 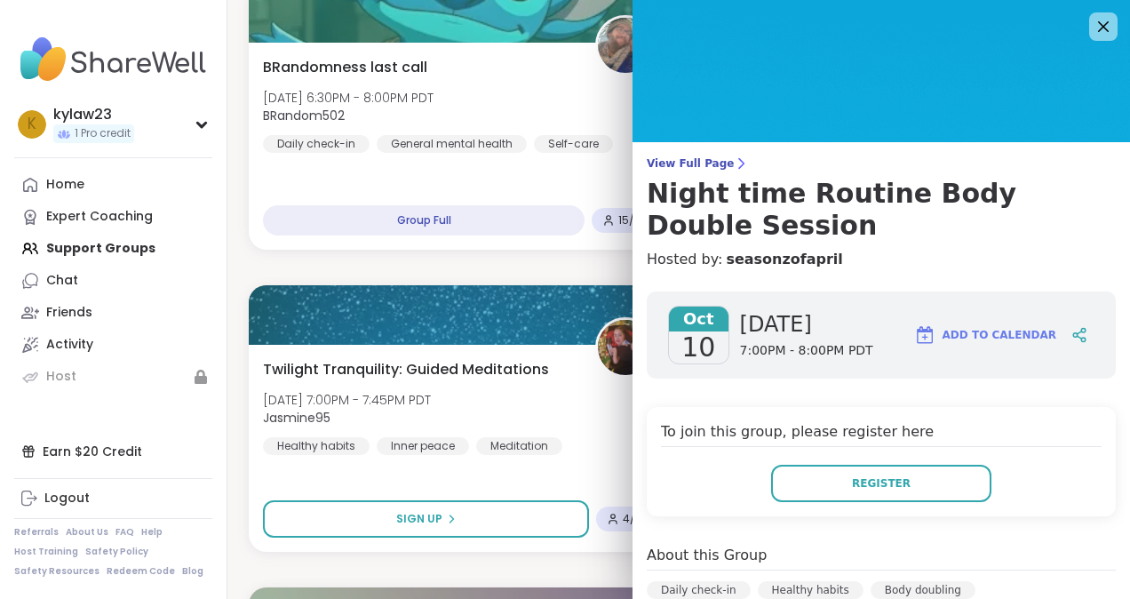 What do you see at coordinates (113, 313) in the screenshot?
I see `a: Friends` at bounding box center [113, 313].